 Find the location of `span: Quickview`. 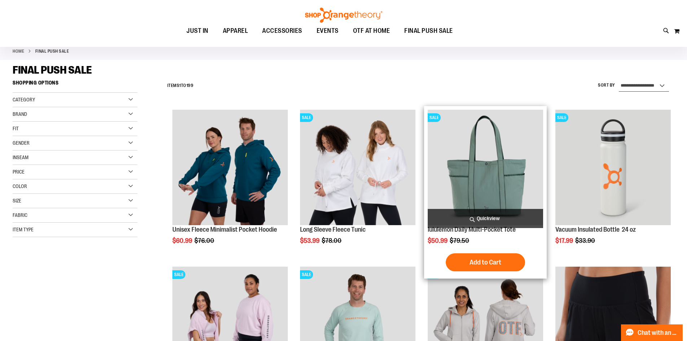

span: Quickview is located at coordinates (486, 218).